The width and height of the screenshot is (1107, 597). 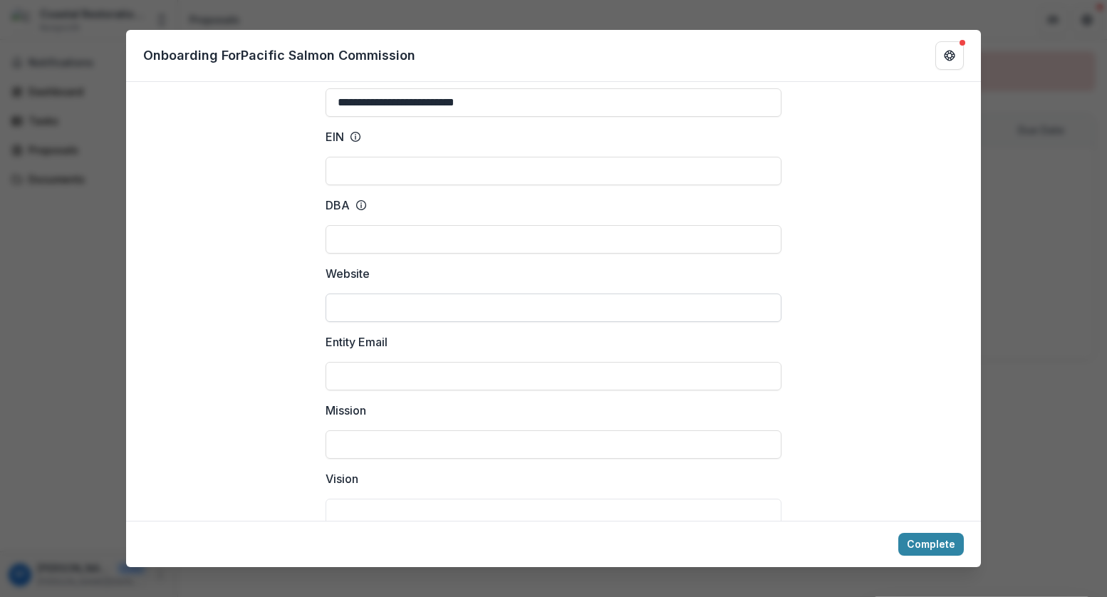 I want to click on p: Website, so click(x=347, y=273).